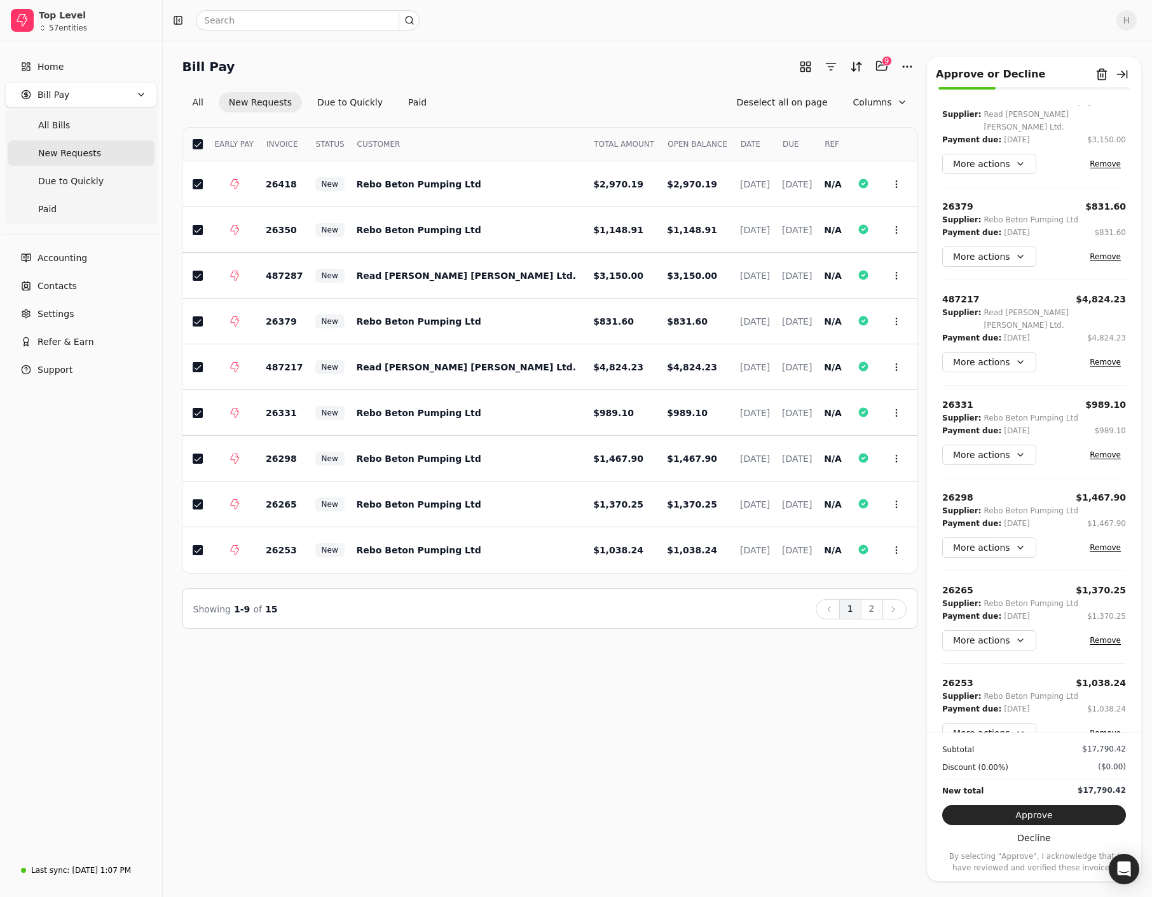 This screenshot has width=1152, height=897. Describe the element at coordinates (330, 144) in the screenshot. I see `span: STATUS` at that location.